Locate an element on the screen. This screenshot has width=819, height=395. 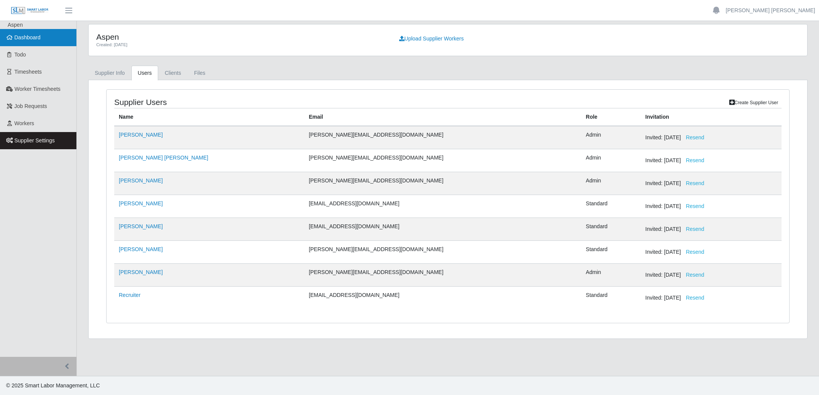
span: Worker Timesheets is located at coordinates (37, 89).